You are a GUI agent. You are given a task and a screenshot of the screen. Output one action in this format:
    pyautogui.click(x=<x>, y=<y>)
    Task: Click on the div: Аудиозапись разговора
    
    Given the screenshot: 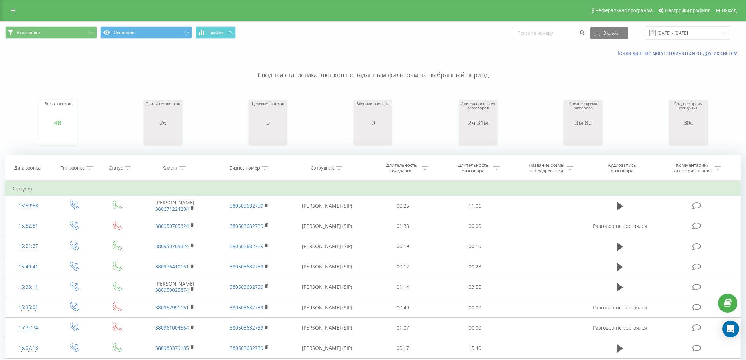 What is the action you would take?
    pyautogui.click(x=622, y=168)
    